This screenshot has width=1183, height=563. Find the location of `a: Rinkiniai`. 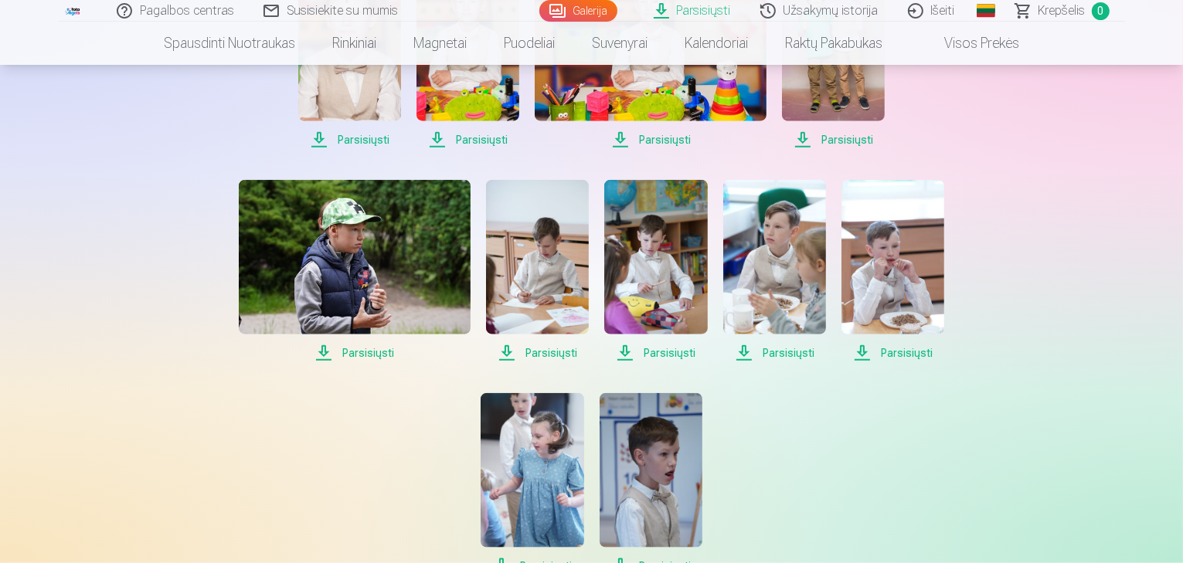

a: Rinkiniai is located at coordinates (354, 43).